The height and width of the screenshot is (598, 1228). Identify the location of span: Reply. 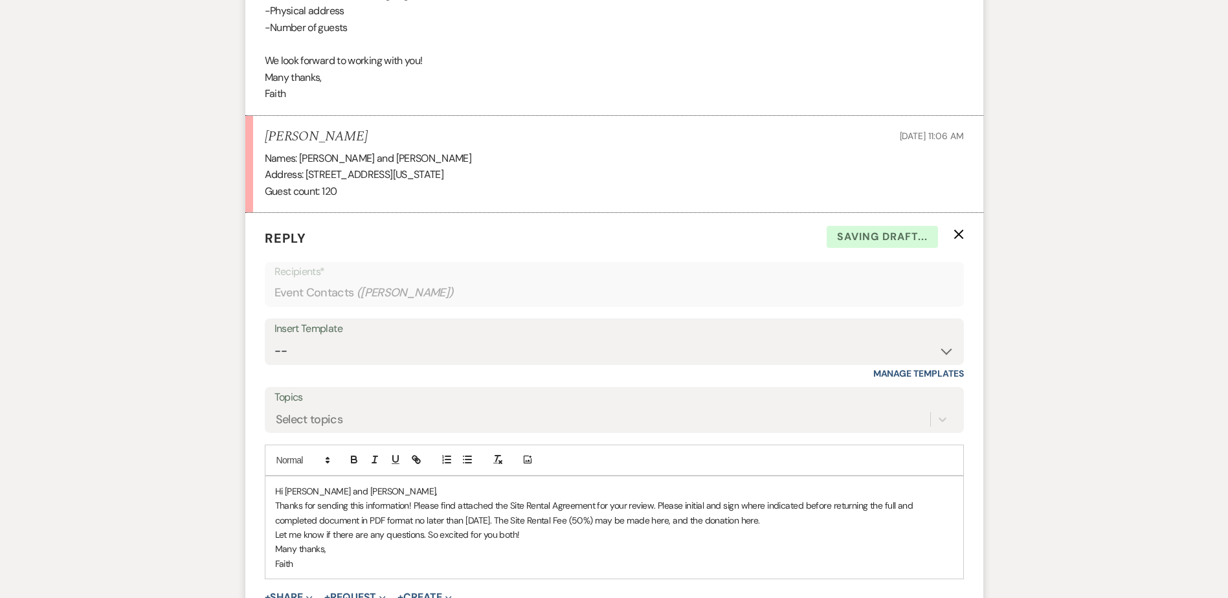
(285, 238).